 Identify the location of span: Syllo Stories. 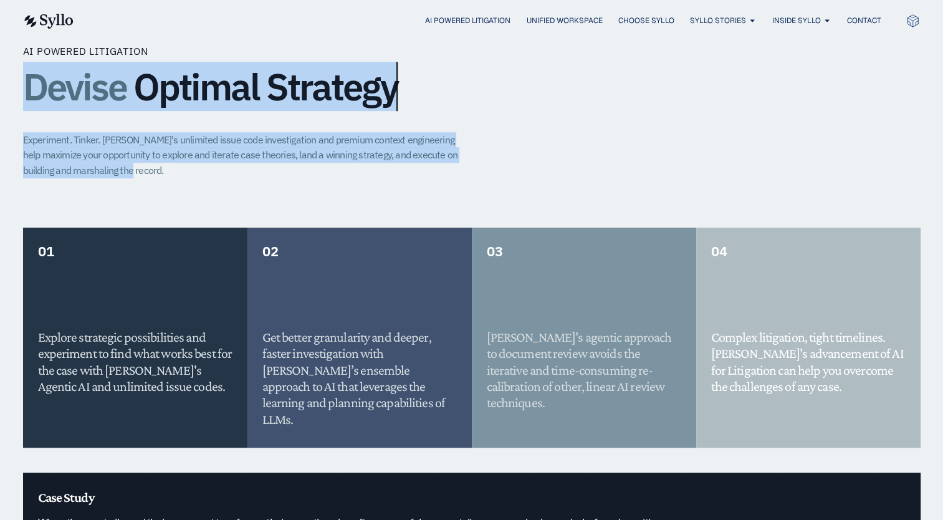
(717, 21).